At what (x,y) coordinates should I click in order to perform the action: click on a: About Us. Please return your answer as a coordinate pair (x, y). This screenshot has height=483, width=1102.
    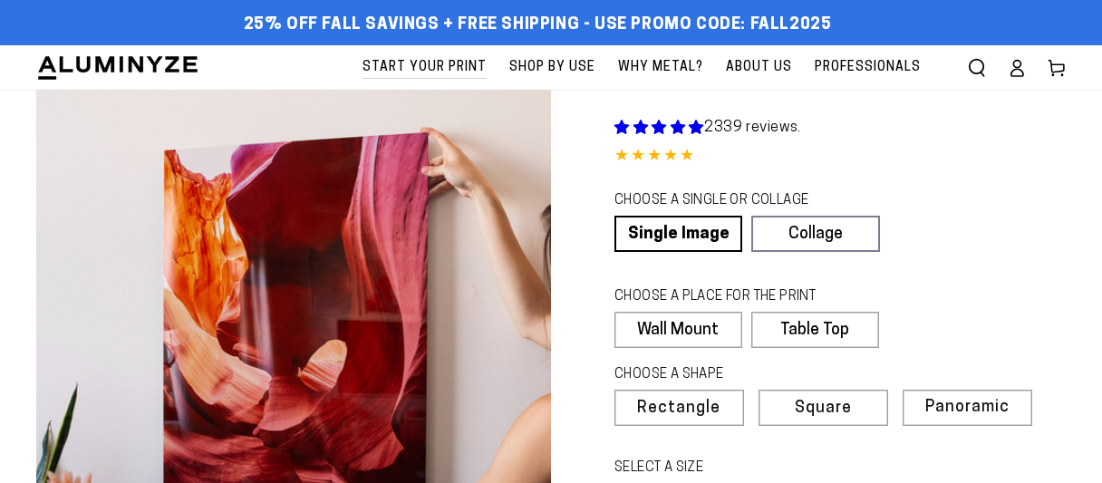
    Looking at the image, I should click on (758, 67).